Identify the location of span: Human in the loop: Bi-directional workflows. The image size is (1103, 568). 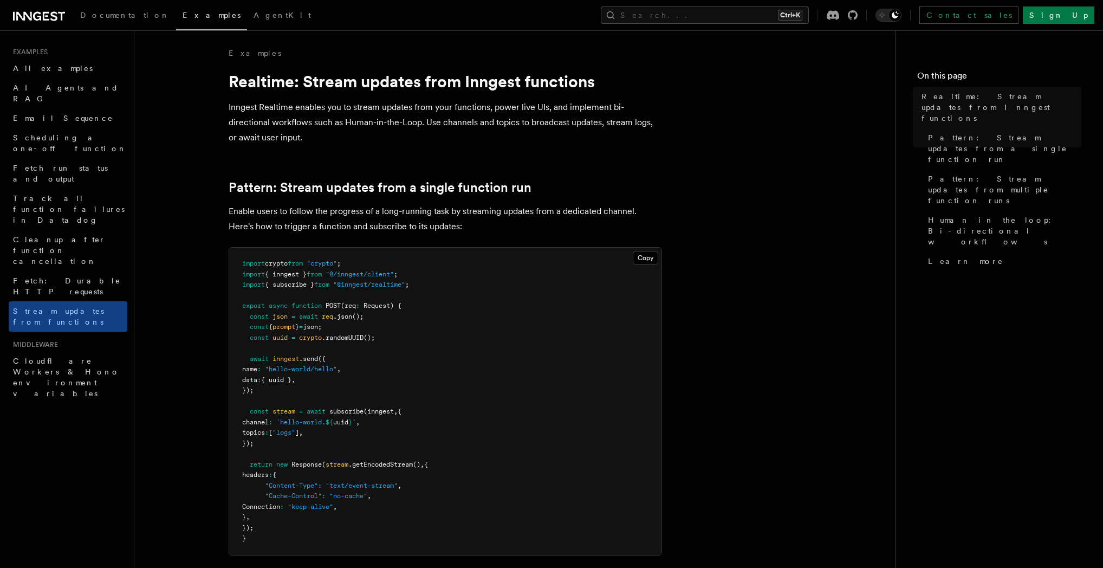
(1005, 231).